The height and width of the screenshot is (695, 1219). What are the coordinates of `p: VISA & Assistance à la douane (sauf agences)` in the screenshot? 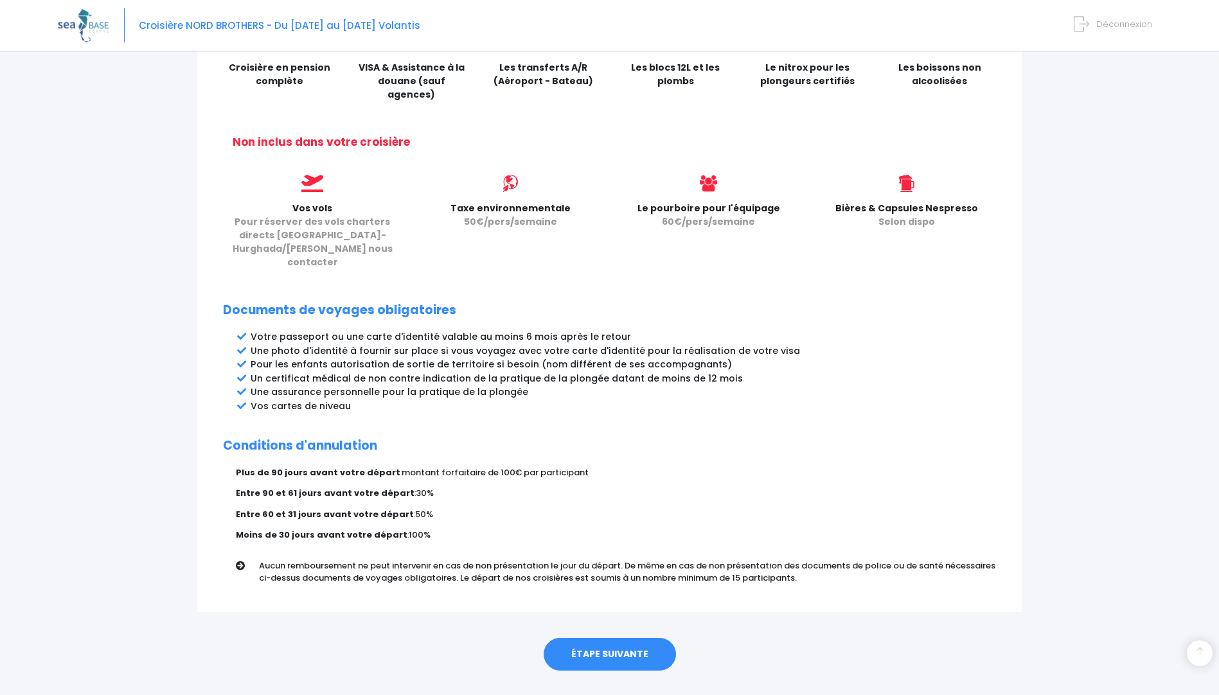 It's located at (412, 81).